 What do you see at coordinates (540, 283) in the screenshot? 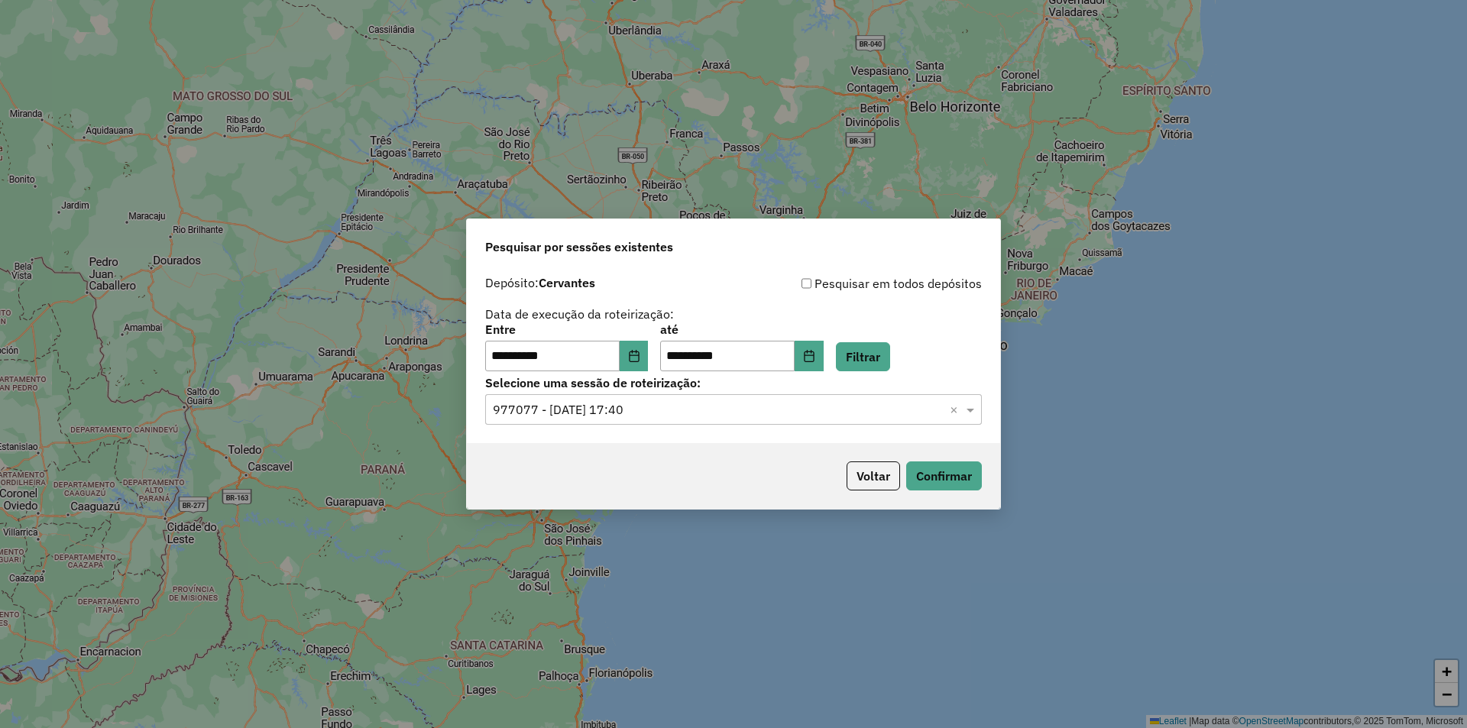
I see `label: Depósito:` at bounding box center [540, 283].